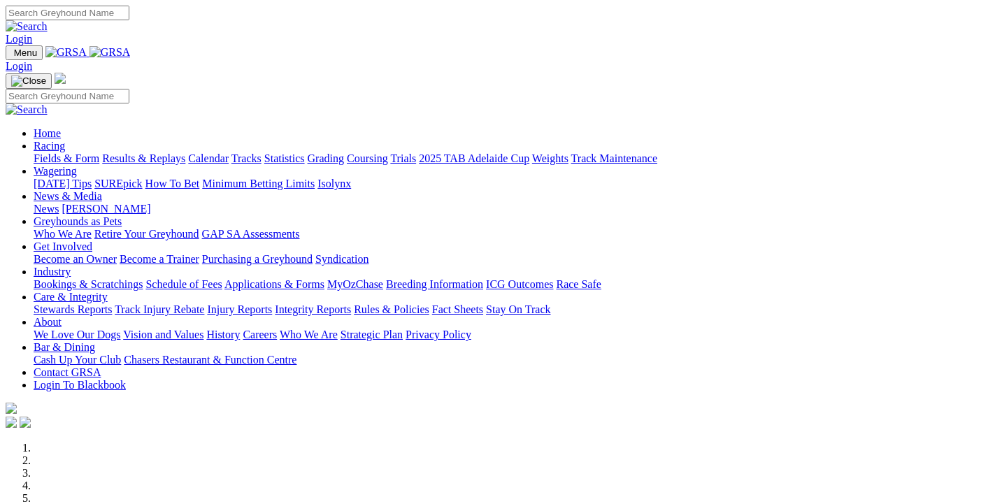 The image size is (995, 504). I want to click on a: Integrity Reports, so click(313, 309).